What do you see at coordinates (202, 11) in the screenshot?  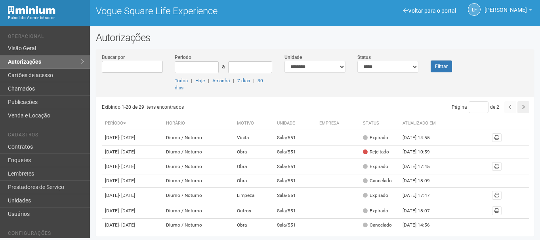 I see `h1: Vogue Square Life Experience` at bounding box center [202, 11].